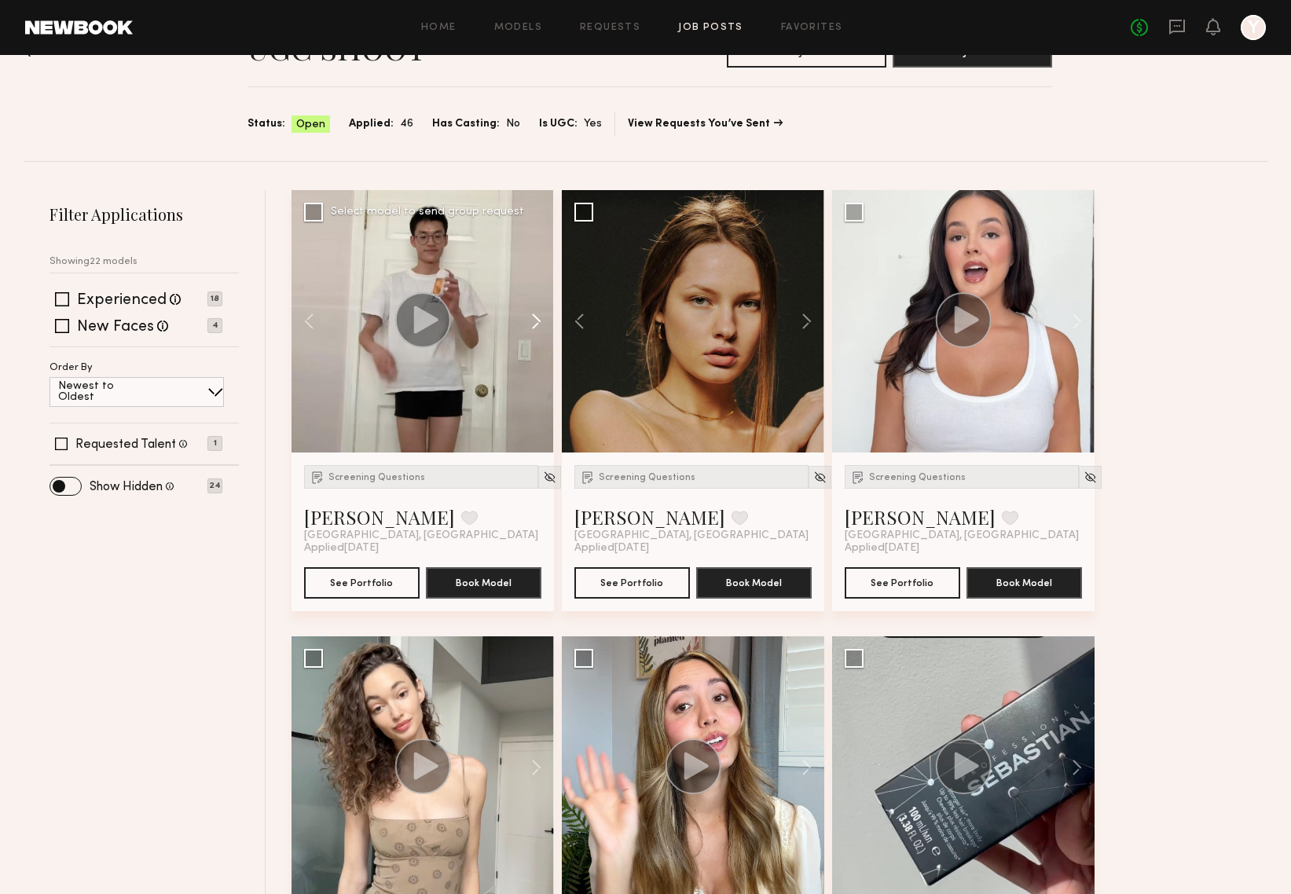  Describe the element at coordinates (310, 125) in the screenshot. I see `span: Open` at that location.